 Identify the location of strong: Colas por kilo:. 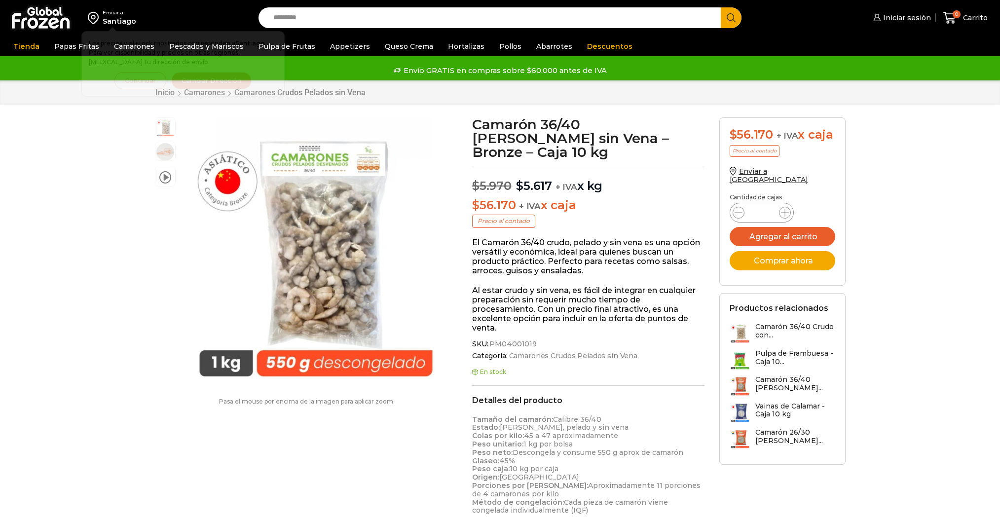
(498, 436).